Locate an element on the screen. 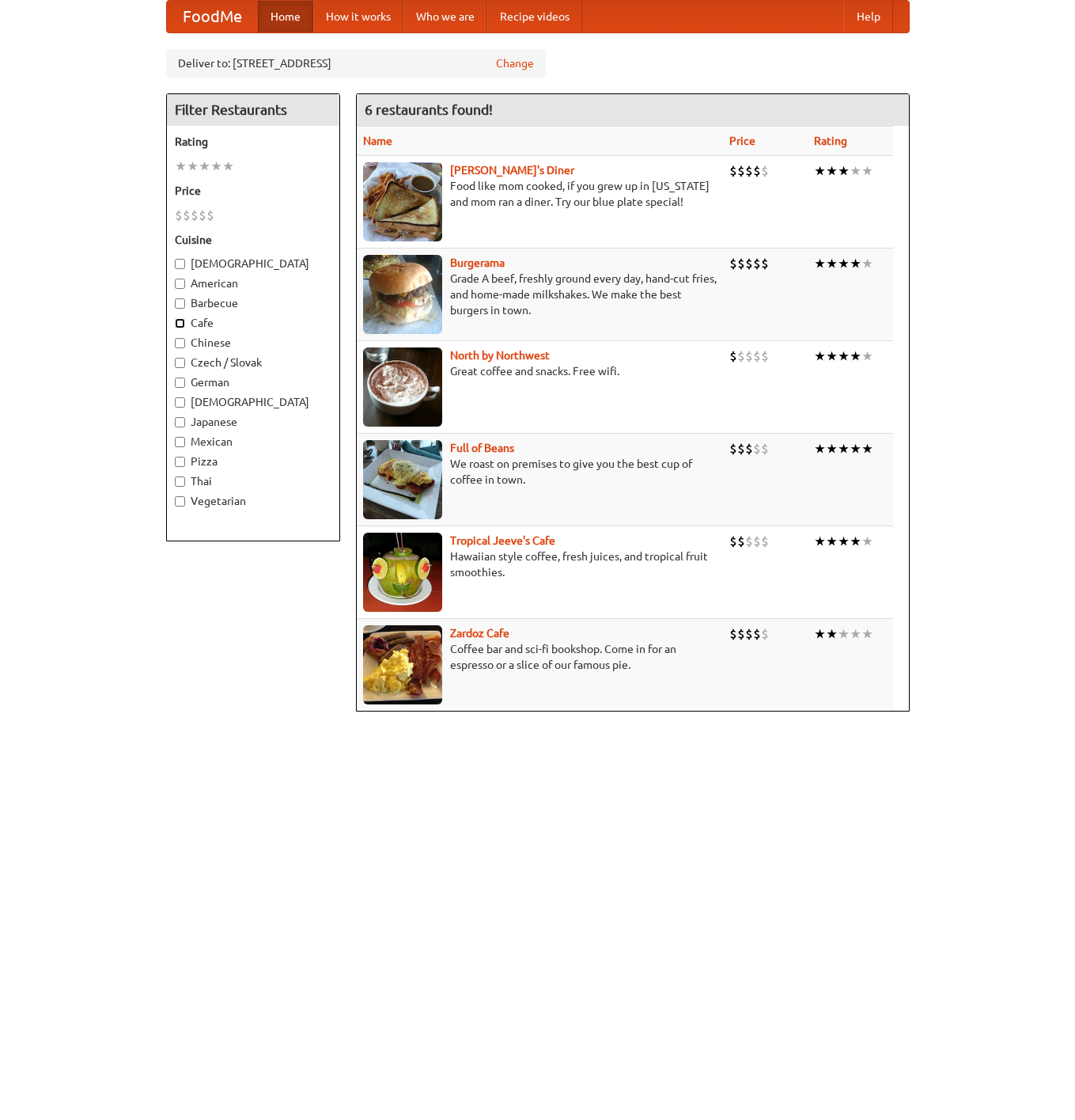 This screenshot has width=1075, height=1120. a: Full of Beans is located at coordinates (482, 448).